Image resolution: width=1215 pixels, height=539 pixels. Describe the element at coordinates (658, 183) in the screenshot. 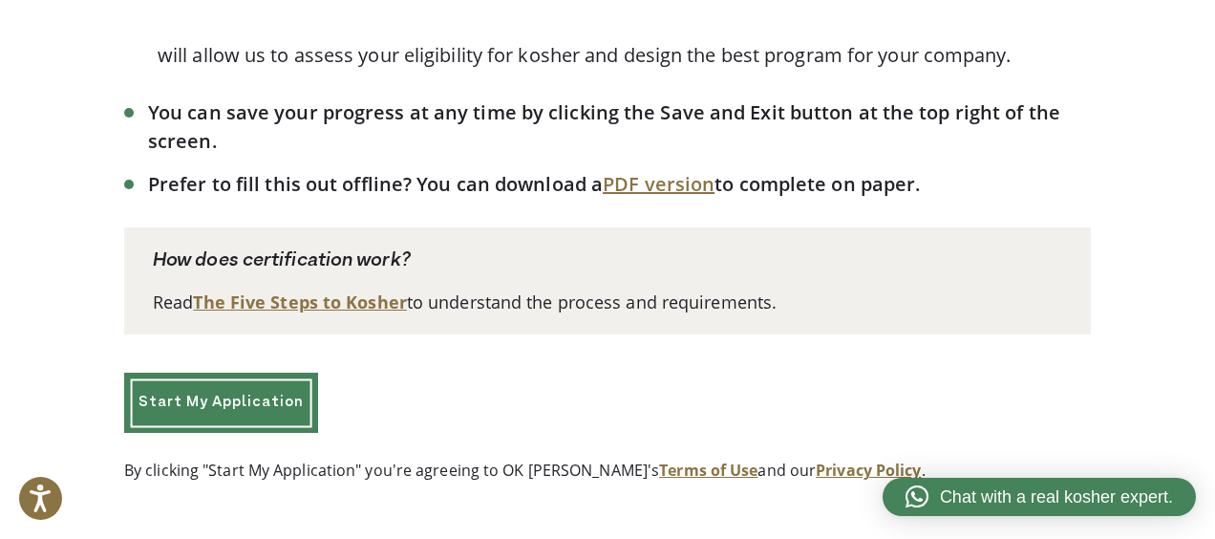

I see `a: PDF version` at that location.